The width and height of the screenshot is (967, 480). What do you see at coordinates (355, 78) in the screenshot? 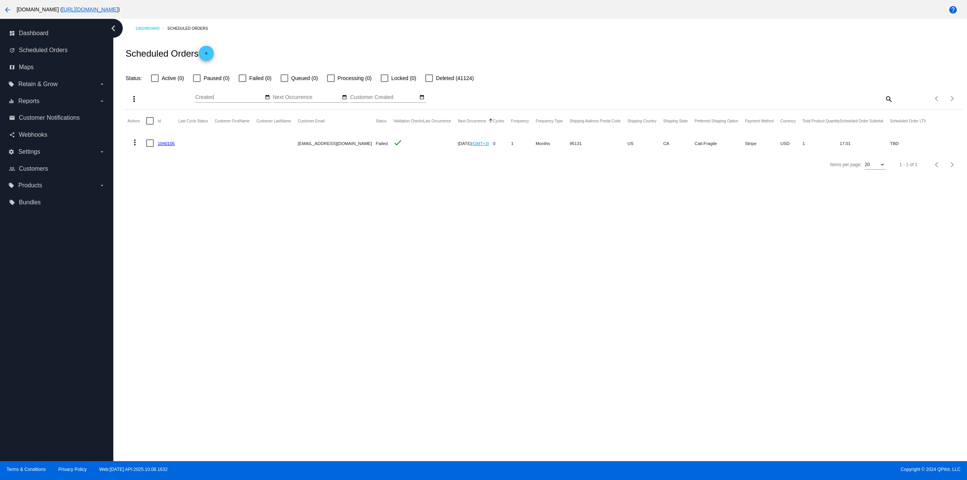
I see `span: Processing (0)` at bounding box center [355, 78].